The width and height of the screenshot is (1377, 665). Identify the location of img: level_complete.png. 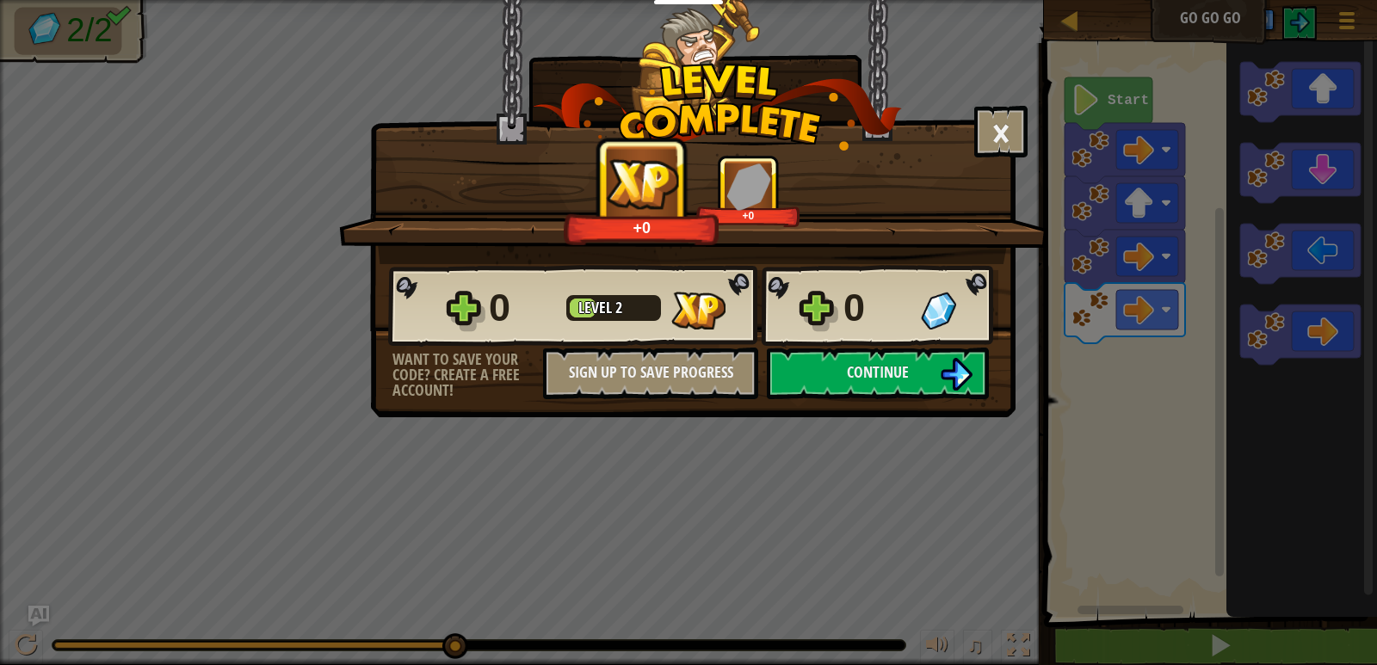
(717, 107).